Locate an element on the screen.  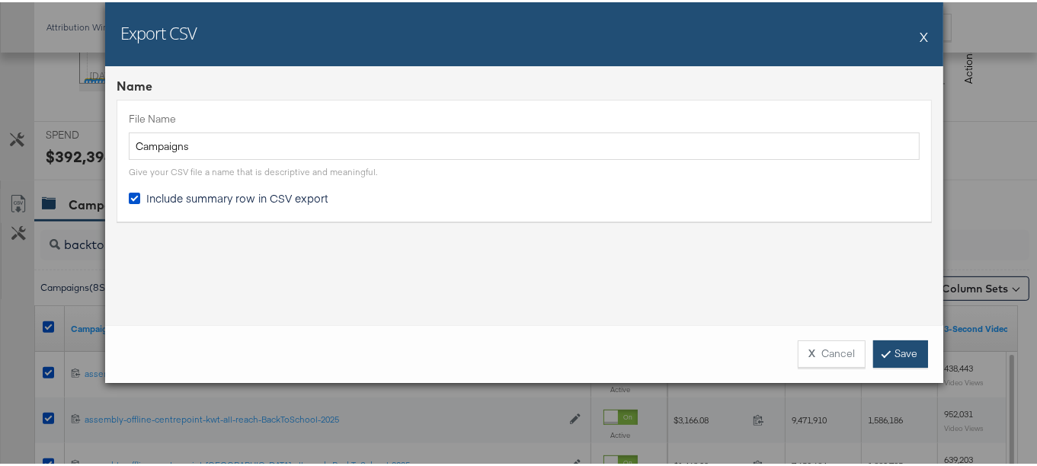
strong: X is located at coordinates (811, 351).